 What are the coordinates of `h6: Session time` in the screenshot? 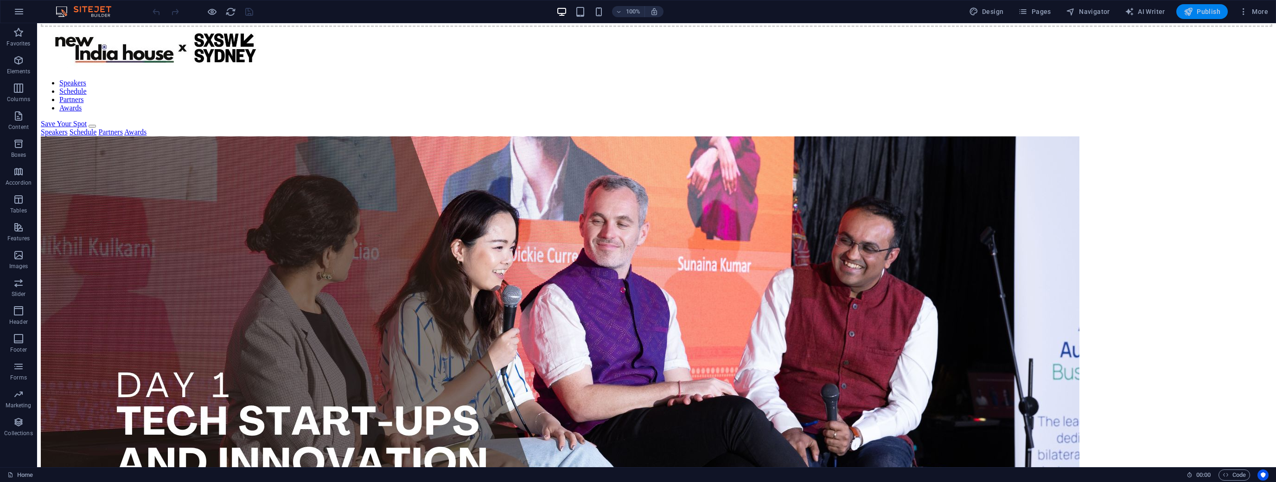 It's located at (1198, 475).